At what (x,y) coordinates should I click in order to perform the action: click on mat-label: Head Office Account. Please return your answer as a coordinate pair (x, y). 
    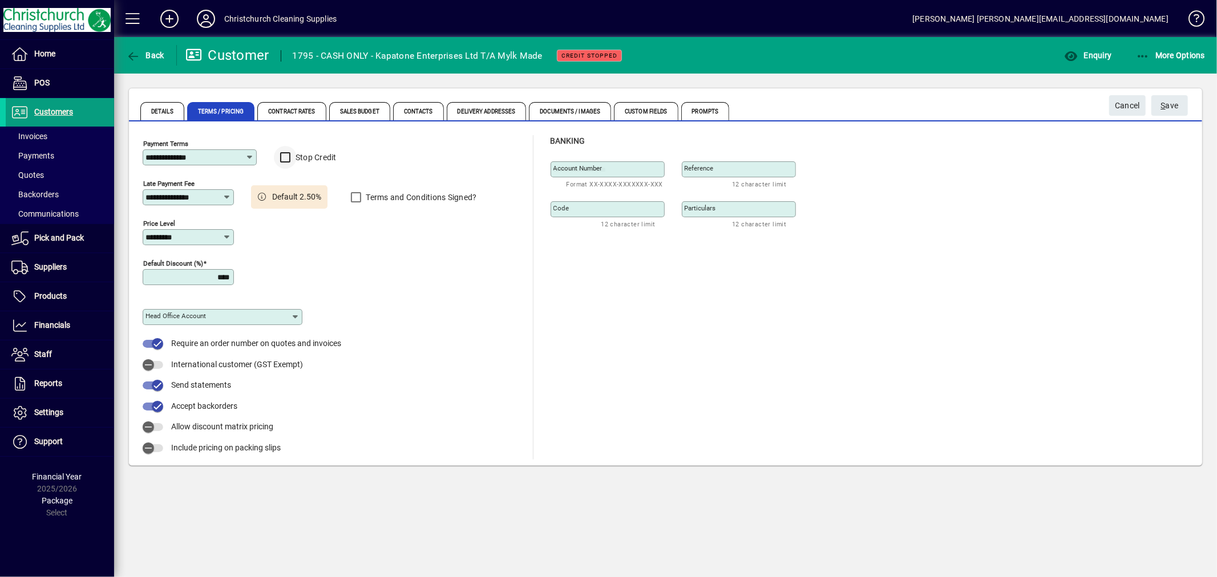
    Looking at the image, I should click on (176, 316).